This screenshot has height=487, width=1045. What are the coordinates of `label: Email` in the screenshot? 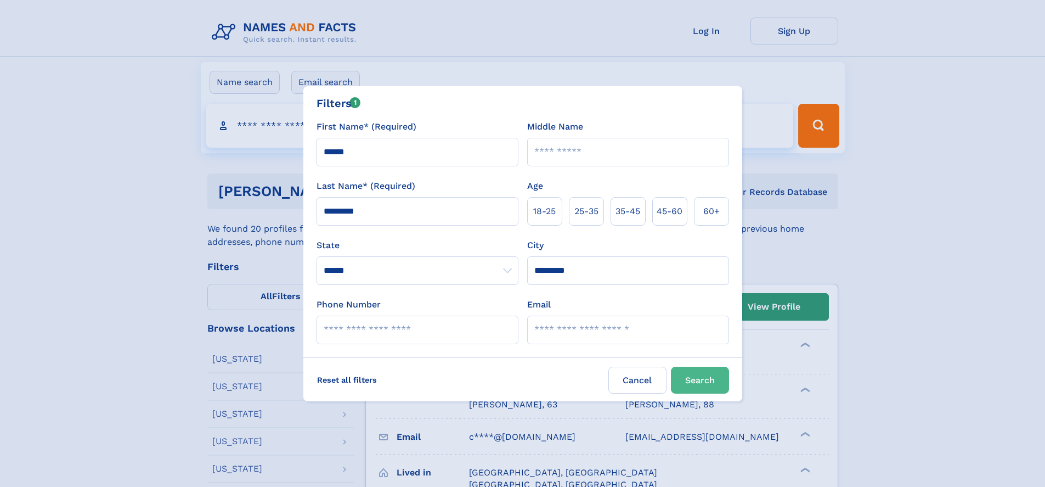 It's located at (539, 304).